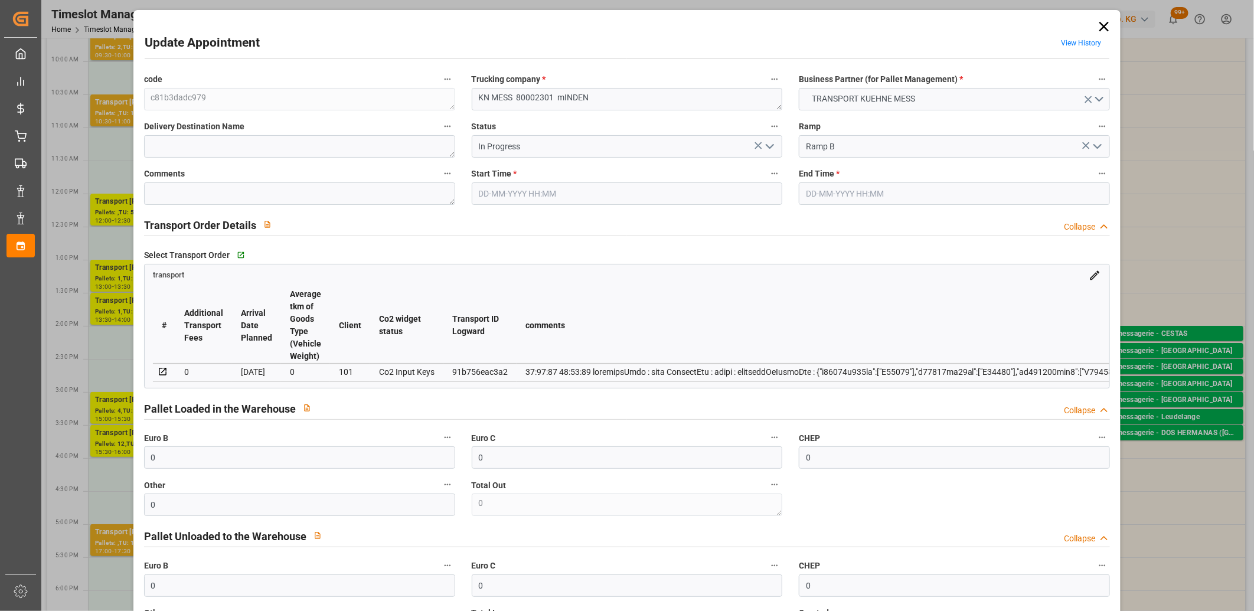  Describe the element at coordinates (1081, 43) in the screenshot. I see `a: View History` at that location.